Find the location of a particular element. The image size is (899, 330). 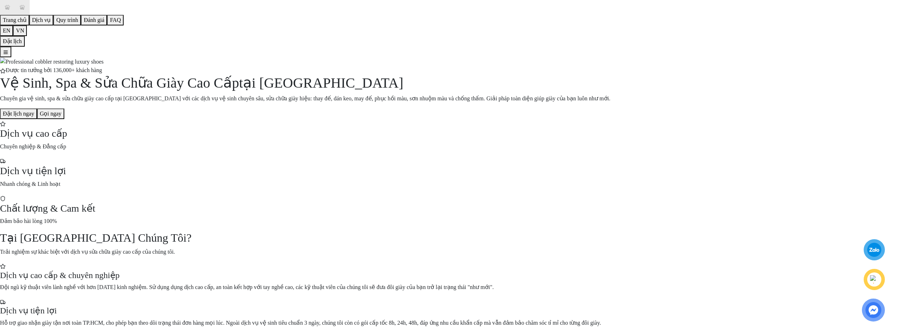

span: Được tin tưởng bởi 136,000+ khách hàng is located at coordinates (54, 70).